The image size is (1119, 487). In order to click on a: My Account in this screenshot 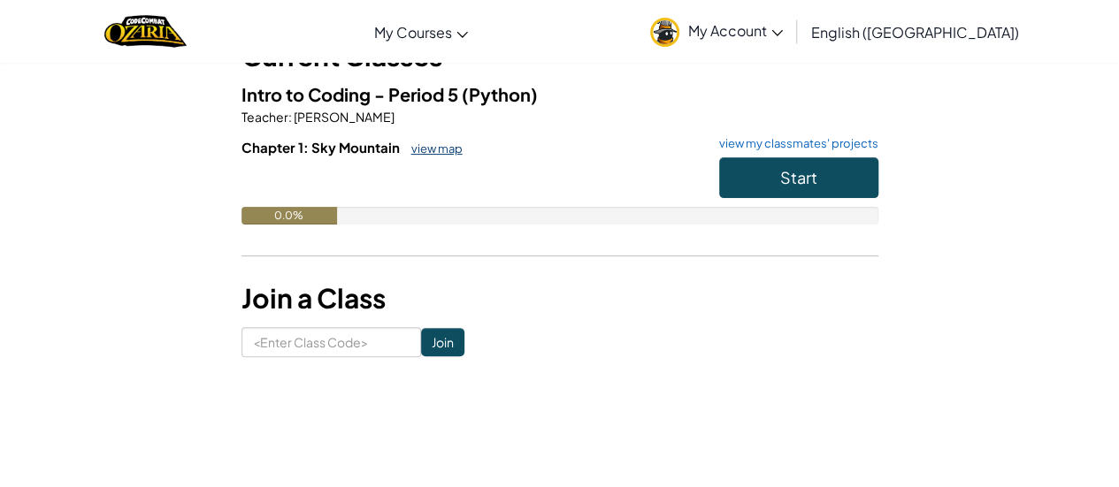, I will do `click(717, 31)`.